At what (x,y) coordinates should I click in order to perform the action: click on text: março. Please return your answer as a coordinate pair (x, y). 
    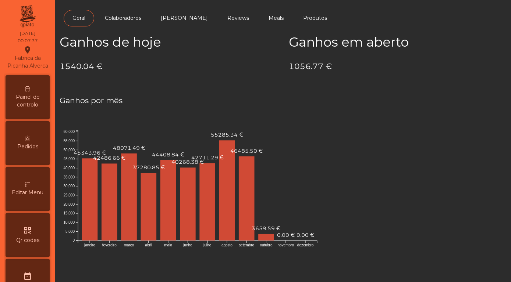
    Looking at the image, I should click on (129, 245).